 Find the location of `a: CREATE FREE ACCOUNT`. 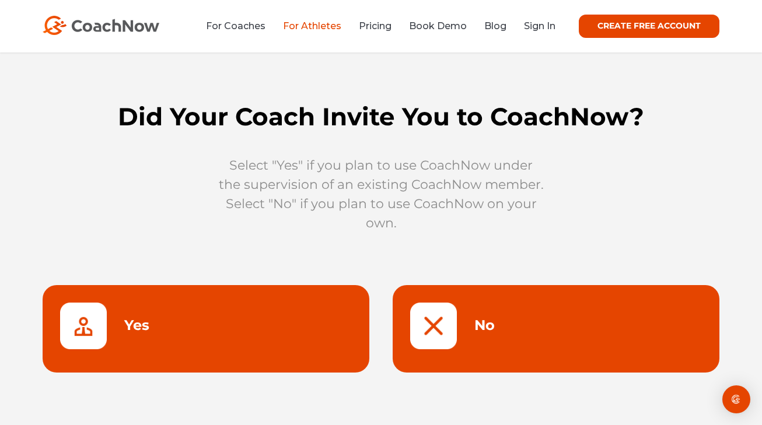

a: CREATE FREE ACCOUNT is located at coordinates (649, 26).